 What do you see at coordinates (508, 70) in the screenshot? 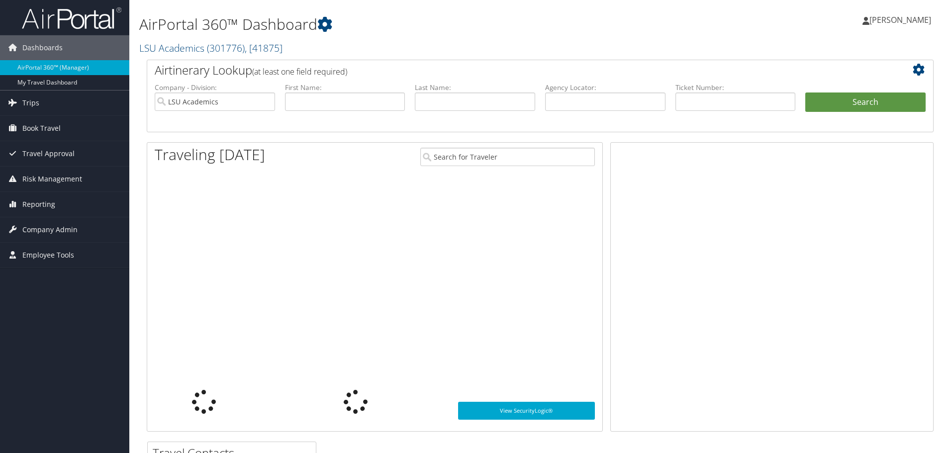
I see `h2: Airtinerary Lookup` at bounding box center [508, 70].